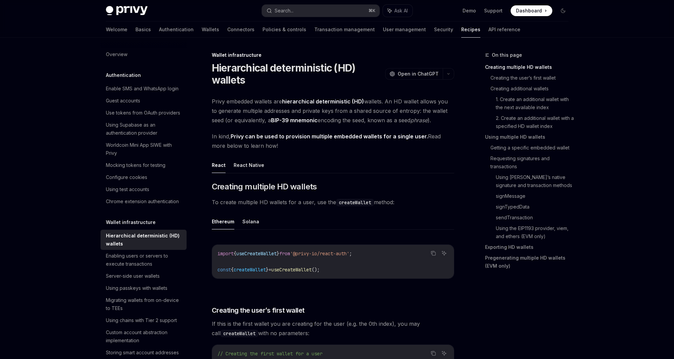 This screenshot has height=359, width=674. Describe the element at coordinates (419, 120) in the screenshot. I see `em: phrase` at that location.